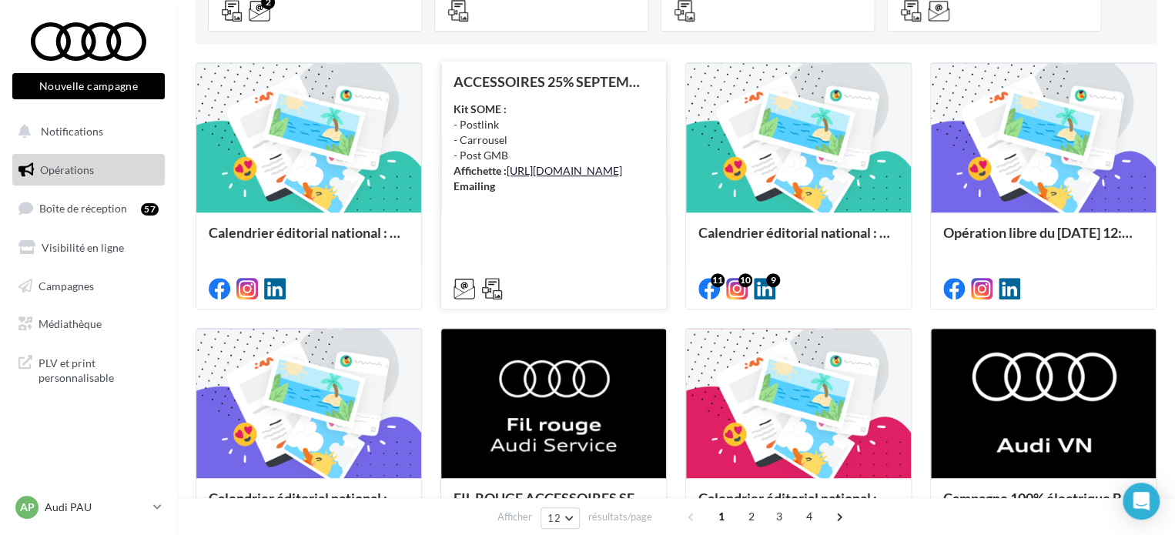 Image resolution: width=1175 pixels, height=535 pixels. What do you see at coordinates (66, 285) in the screenshot?
I see `span: Campagnes` at bounding box center [66, 285].